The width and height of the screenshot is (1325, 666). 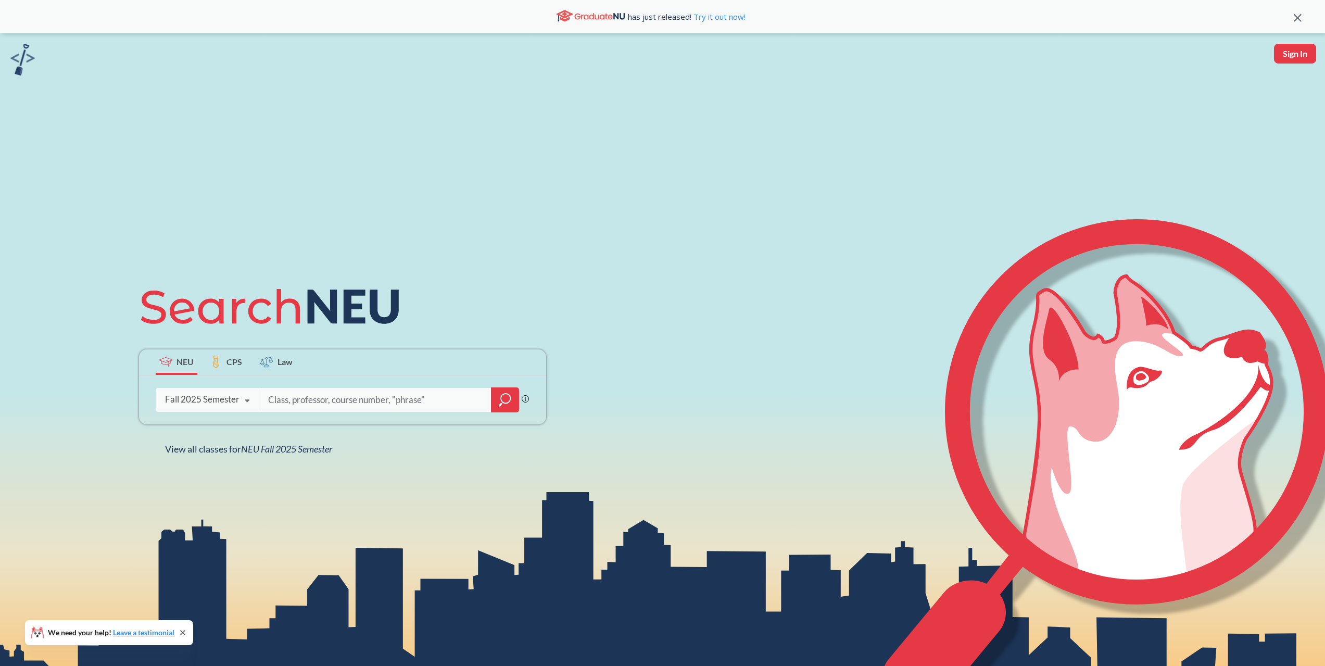 What do you see at coordinates (687, 17) in the screenshot?
I see `span: has just released!` at bounding box center [687, 17].